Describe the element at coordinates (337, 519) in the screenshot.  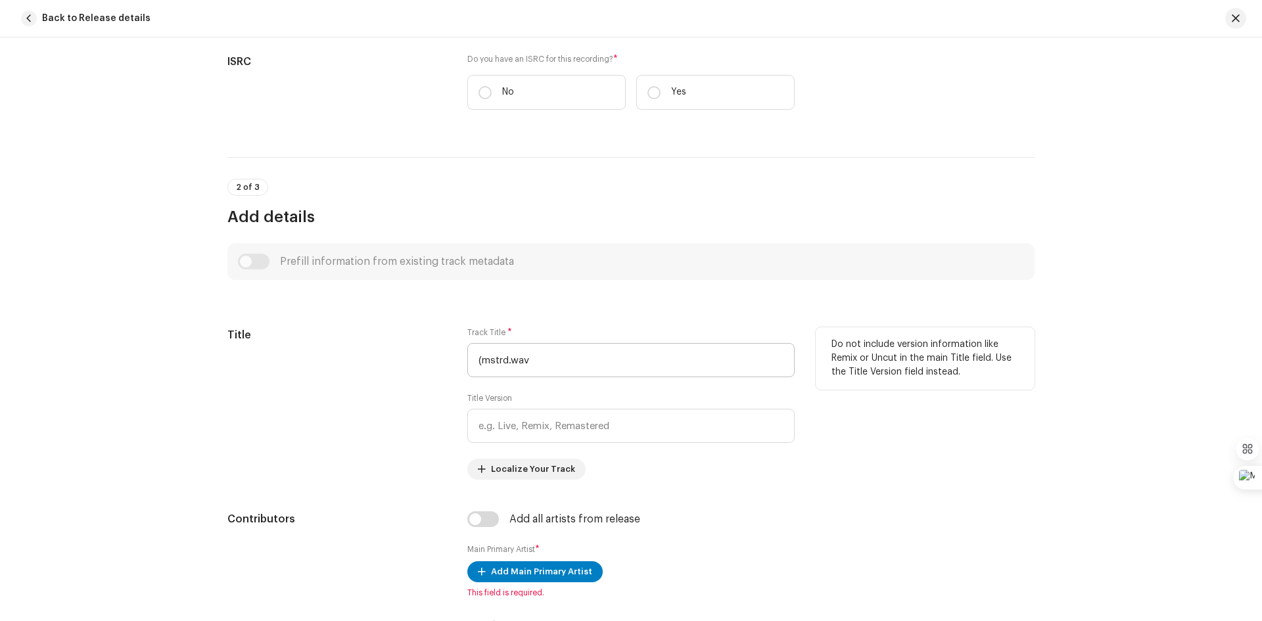
I see `h5: Contributors` at that location.